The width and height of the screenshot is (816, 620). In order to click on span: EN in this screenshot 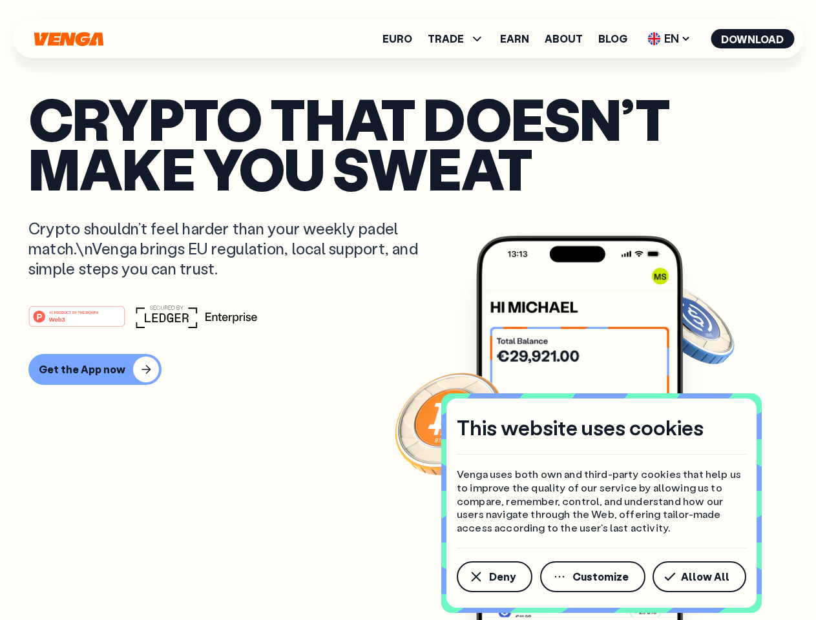, I will do `click(669, 39)`.